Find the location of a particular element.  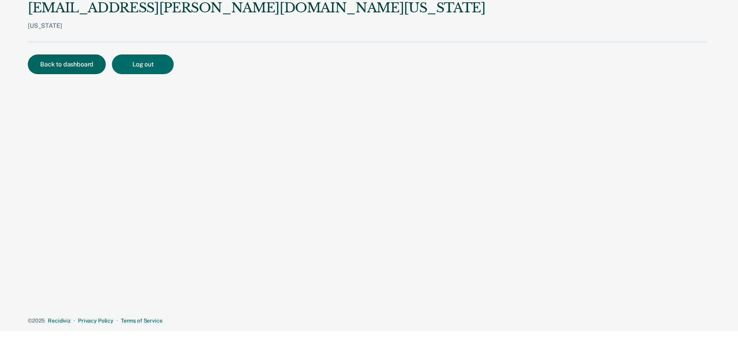

span: © 2025 is located at coordinates (36, 320).